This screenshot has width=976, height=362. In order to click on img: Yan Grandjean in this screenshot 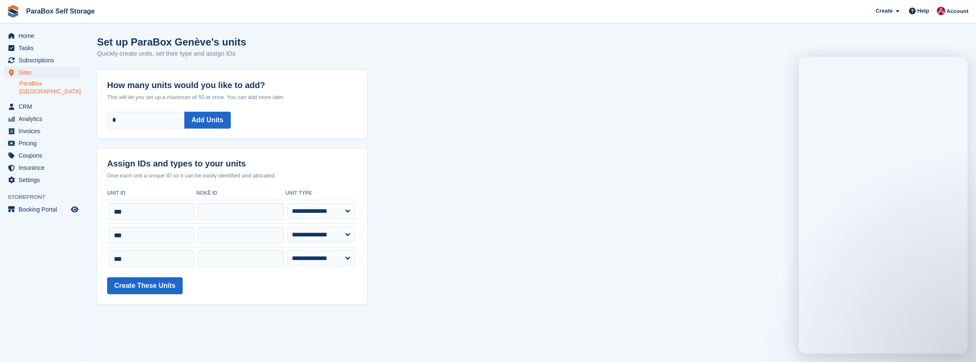, I will do `click(941, 11)`.